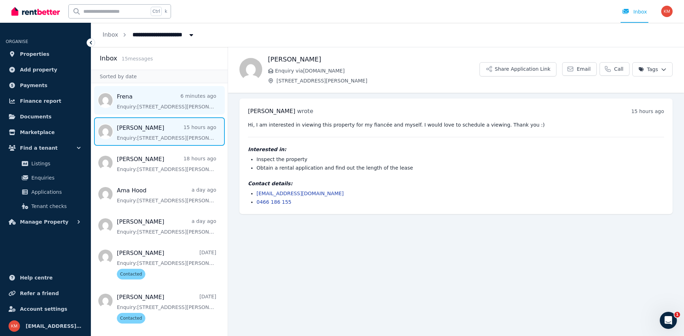  I want to click on span: Tags, so click(648, 69).